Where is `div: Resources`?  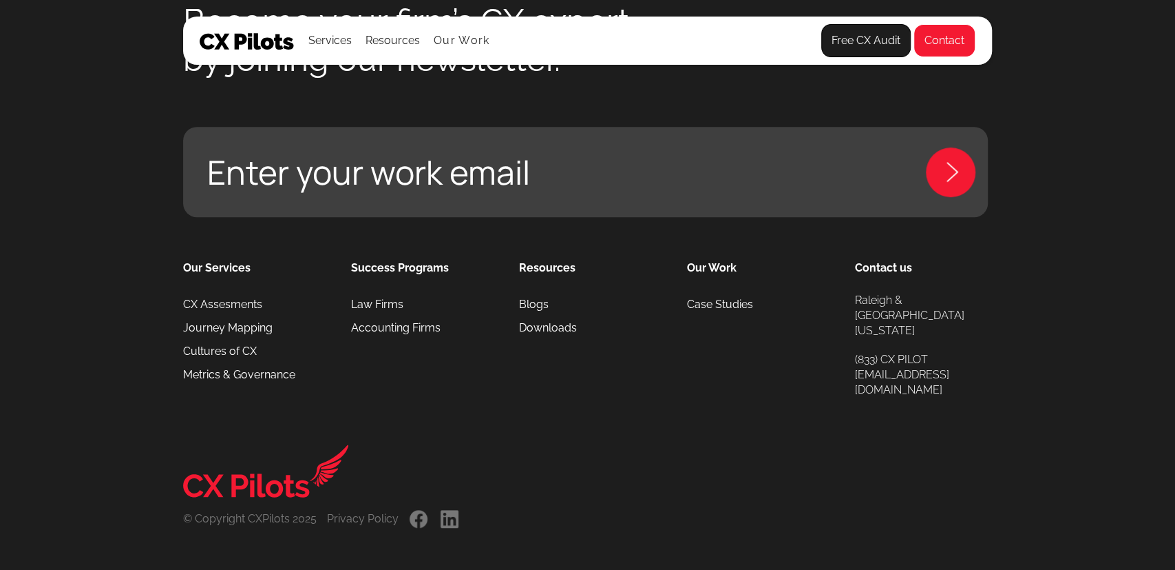
div: Resources is located at coordinates (393, 41).